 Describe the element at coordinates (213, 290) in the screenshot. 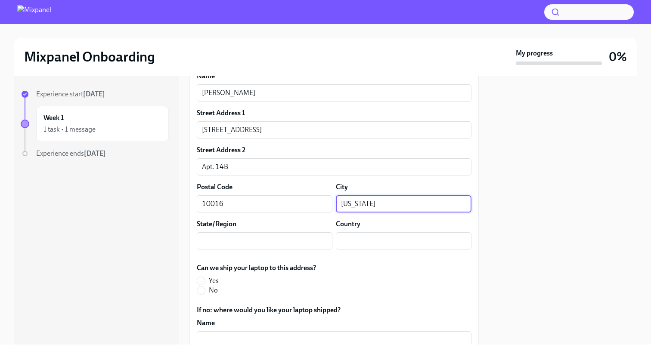

I see `span: No` at that location.